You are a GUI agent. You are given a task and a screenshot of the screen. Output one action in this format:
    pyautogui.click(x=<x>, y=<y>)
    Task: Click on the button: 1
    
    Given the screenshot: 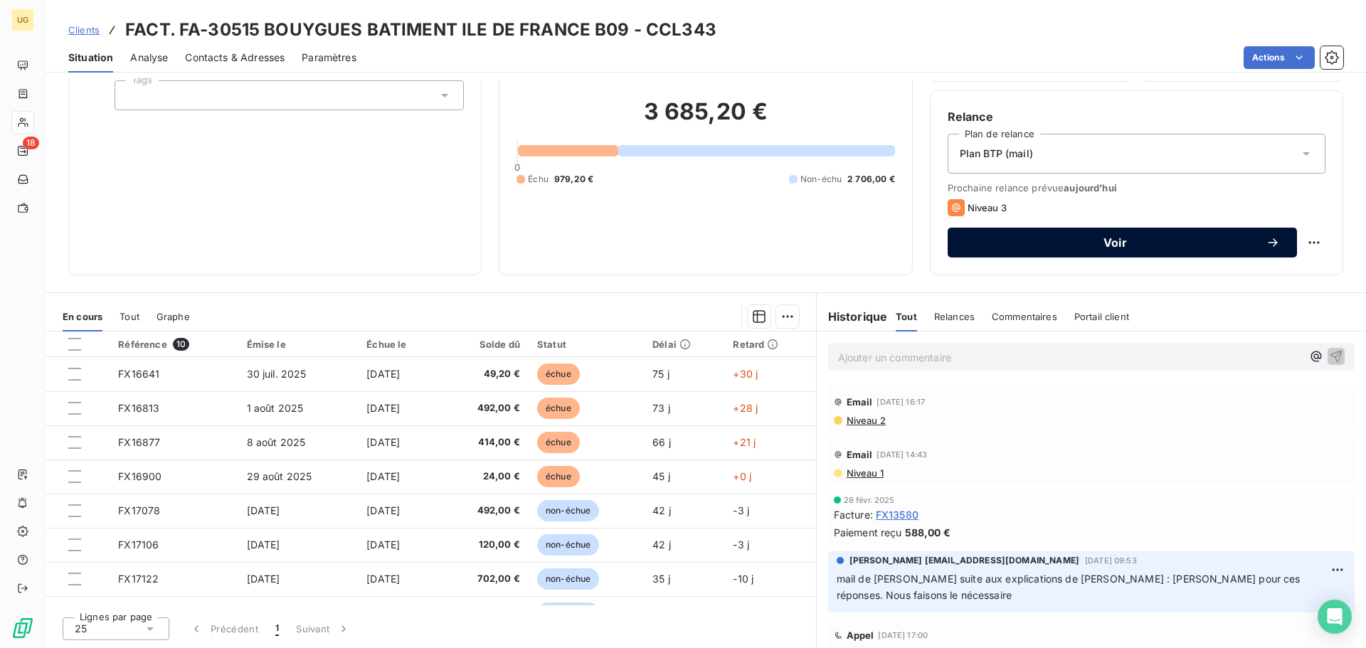 What is the action you would take?
    pyautogui.click(x=277, y=629)
    